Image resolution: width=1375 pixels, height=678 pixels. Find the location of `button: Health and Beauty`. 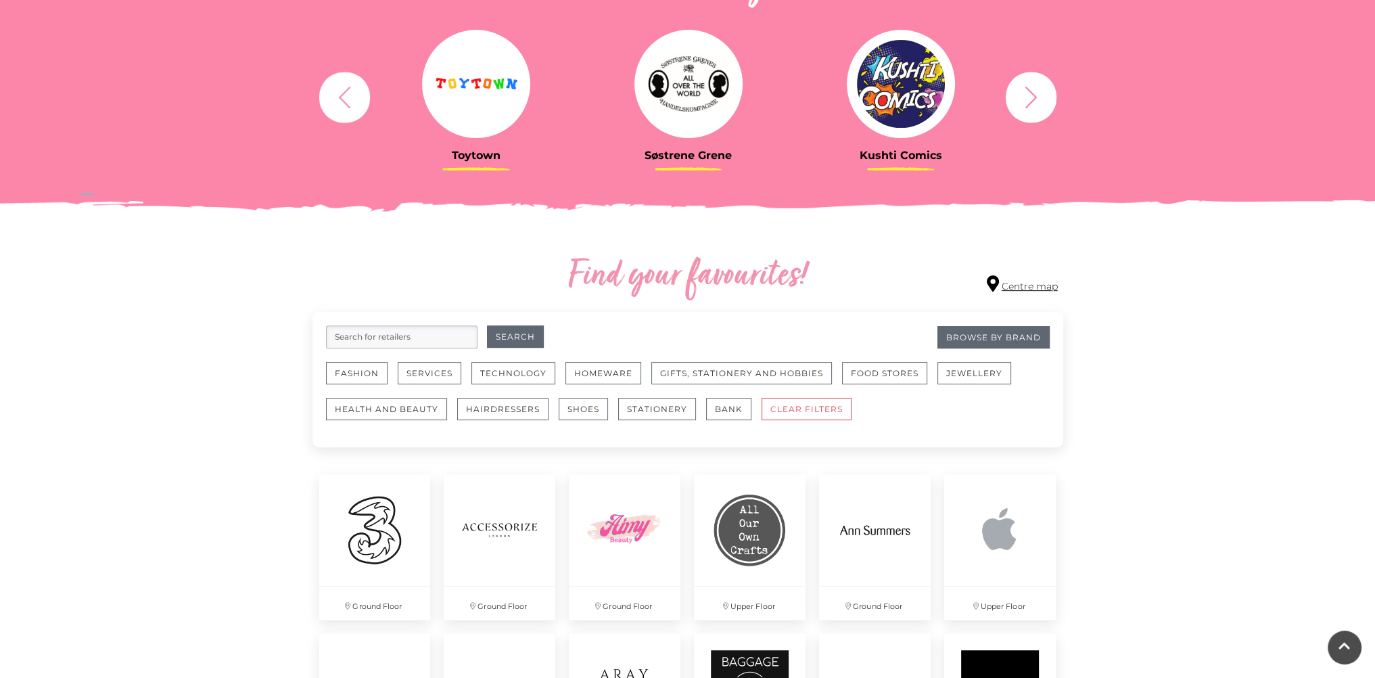

button: Health and Beauty is located at coordinates (386, 408).